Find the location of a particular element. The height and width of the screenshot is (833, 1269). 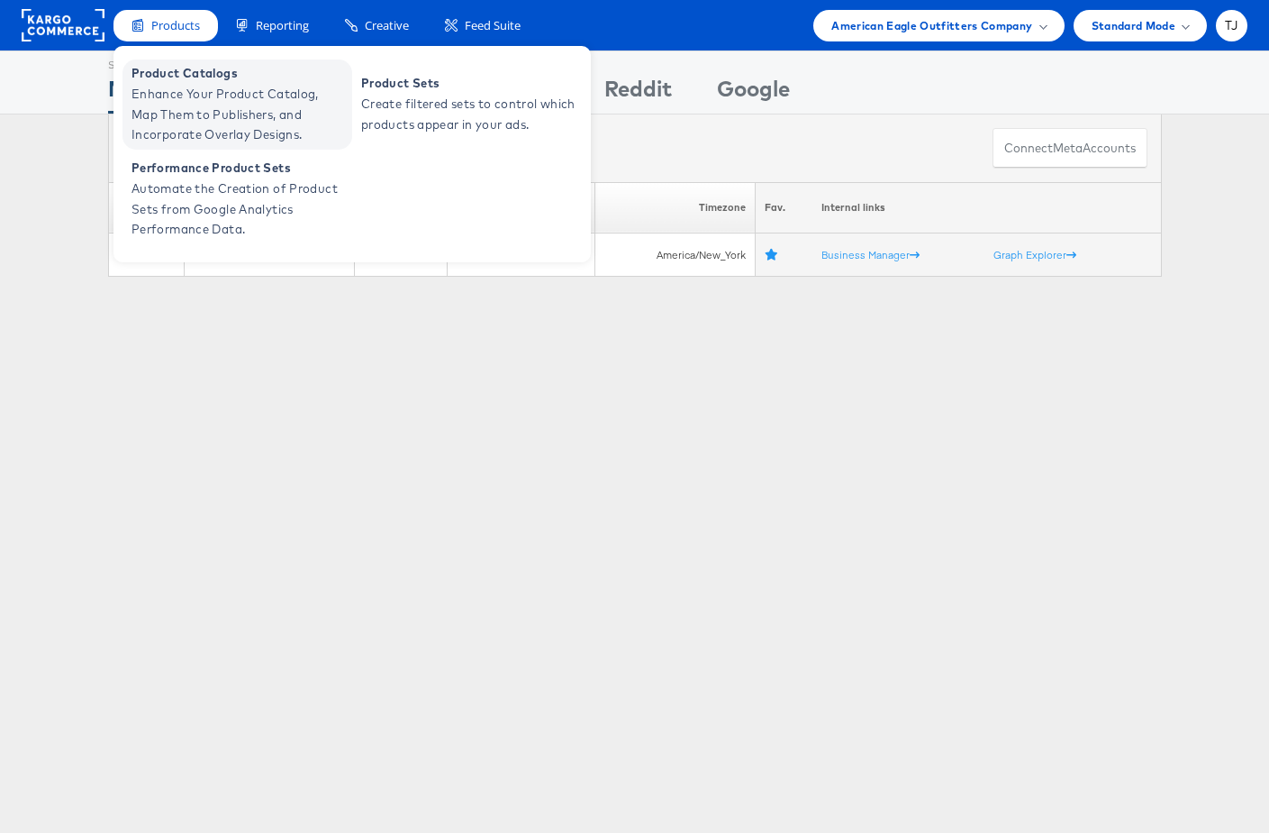

div: Meta is located at coordinates (135, 93).